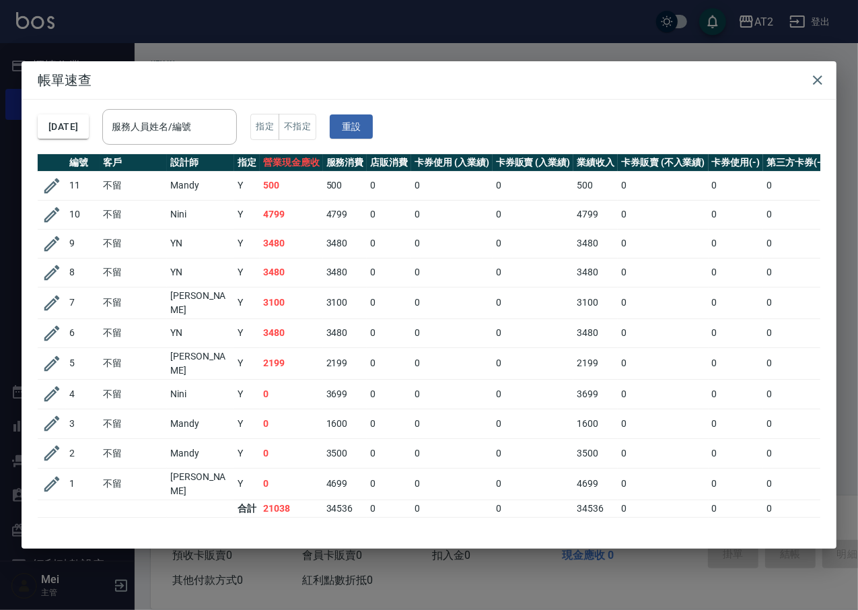  Describe the element at coordinates (345, 163) in the screenshot. I see `th: 服務消費` at that location.